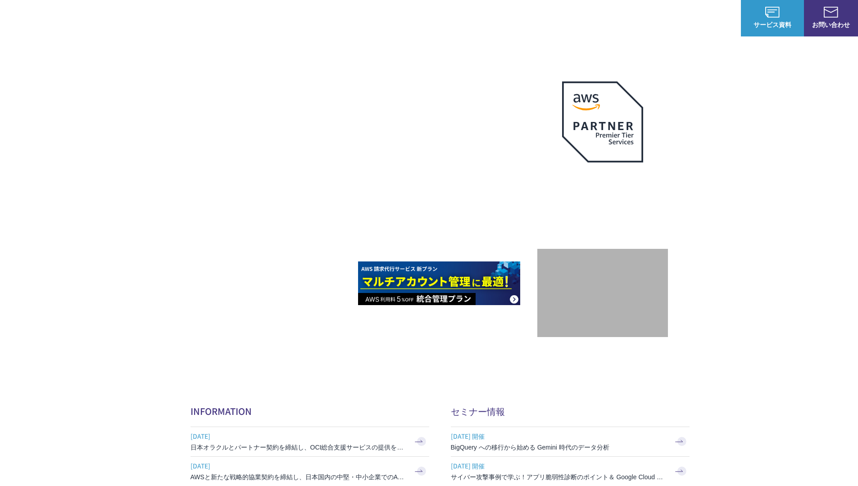  Describe the element at coordinates (602, 295) in the screenshot. I see `img: 契約件数` at that location.